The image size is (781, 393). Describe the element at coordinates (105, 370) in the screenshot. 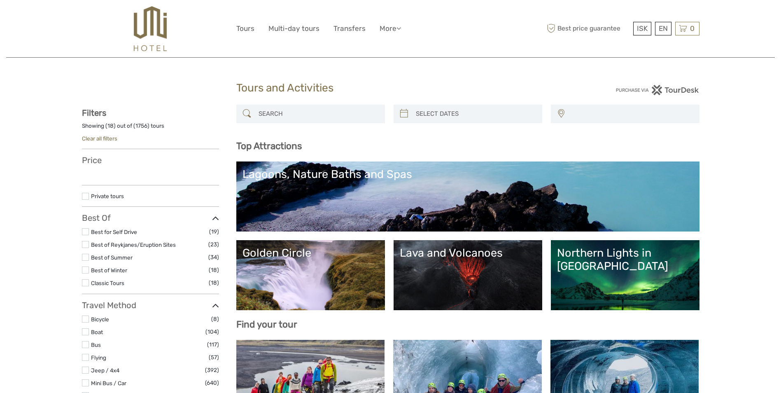

I see `a: Jeep / 4x4` at that location.